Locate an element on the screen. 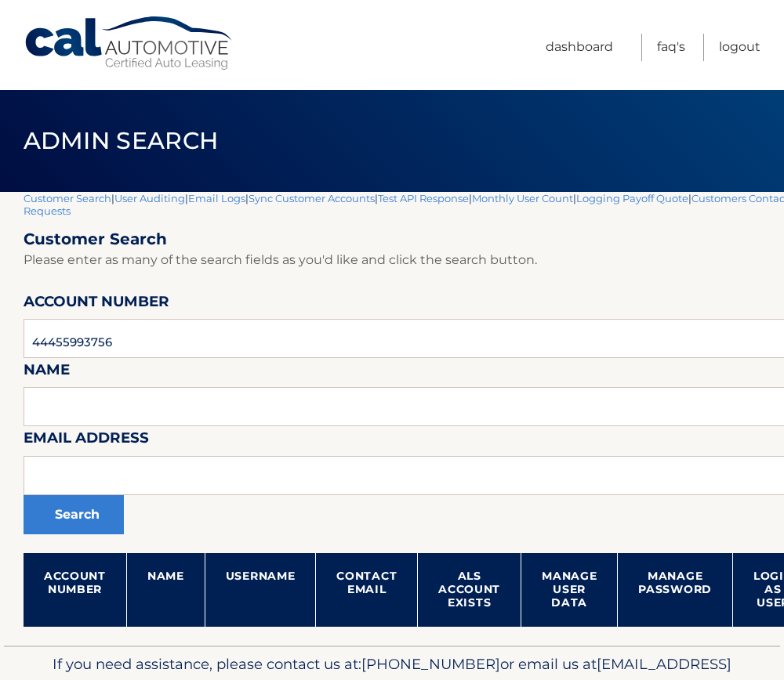  th: Contact Email is located at coordinates (367, 590).